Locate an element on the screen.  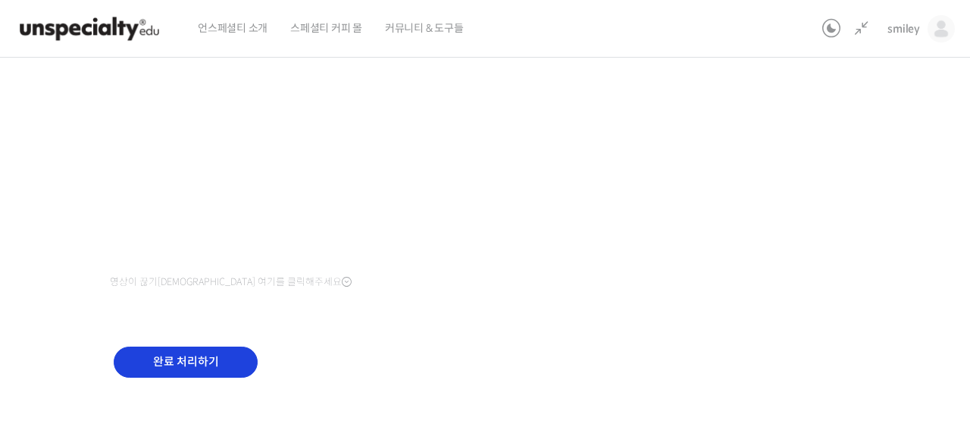
span: 대화 is located at coordinates (148, 349).